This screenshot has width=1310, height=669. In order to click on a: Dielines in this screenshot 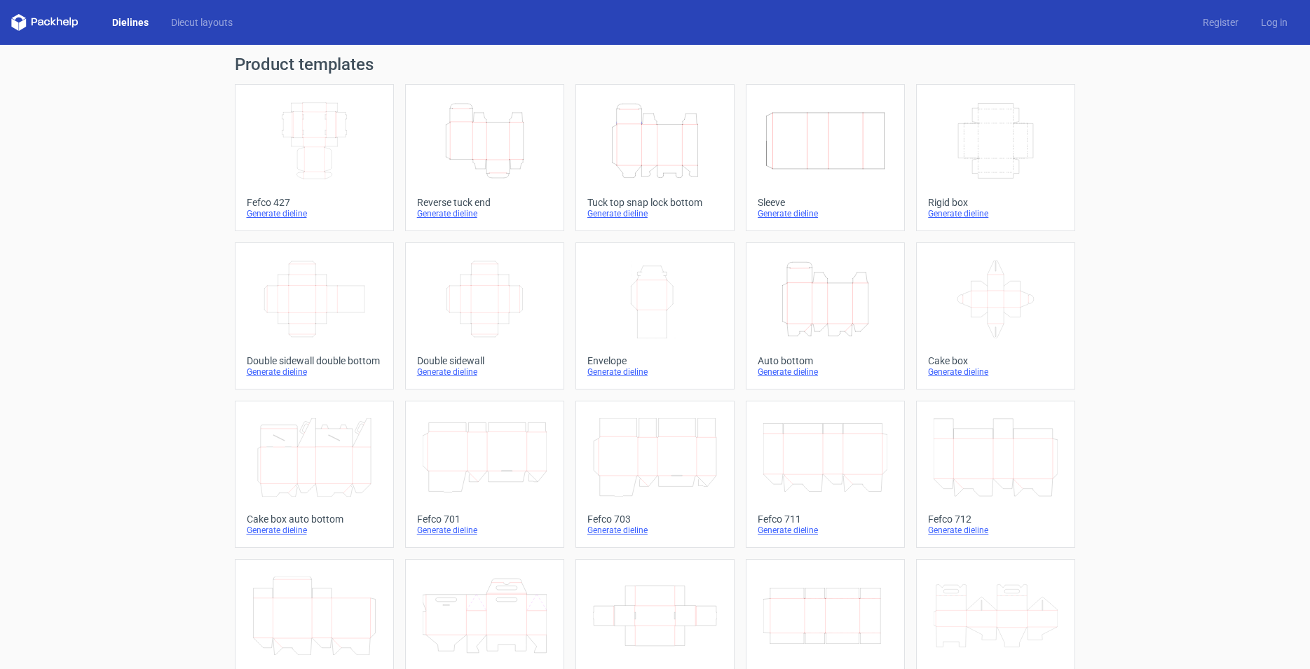, I will do `click(130, 22)`.